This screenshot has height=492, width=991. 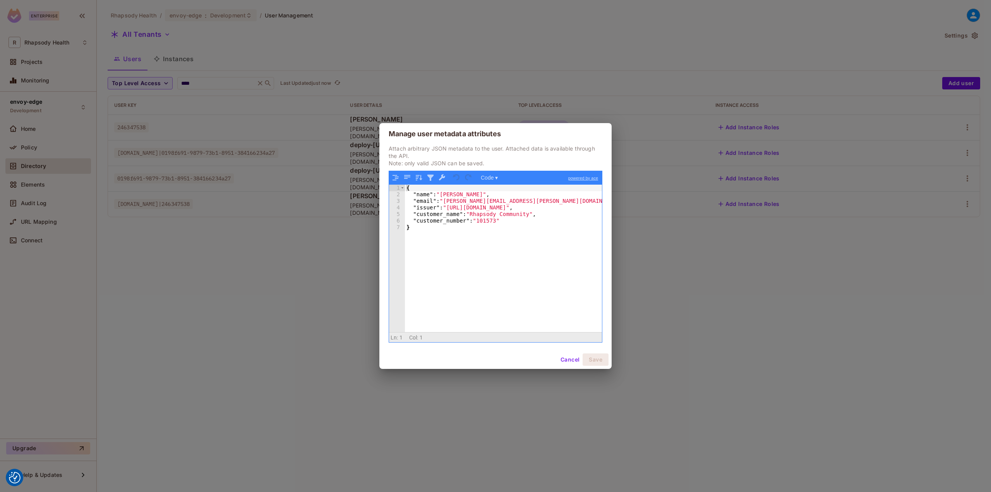 I want to click on div: 1, so click(x=397, y=188).